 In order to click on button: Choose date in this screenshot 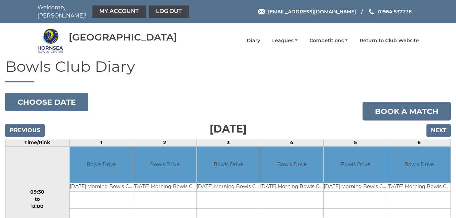, I will do `click(47, 102)`.